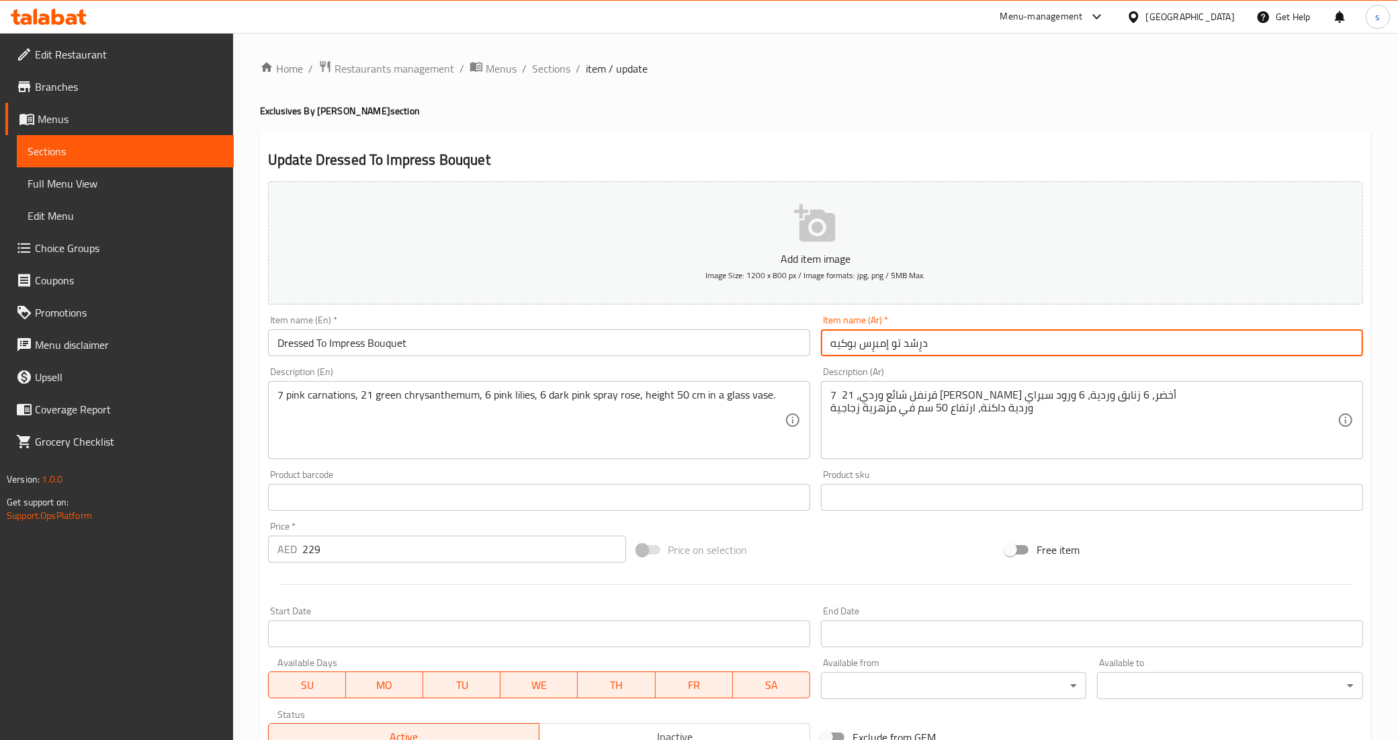  I want to click on input: Enter name Ar, so click(1092, 343).